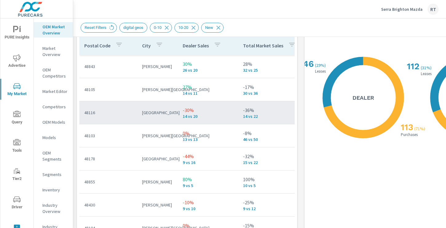 The height and width of the screenshot is (228, 446). Describe the element at coordinates (55, 174) in the screenshot. I see `p: Segments` at that location.